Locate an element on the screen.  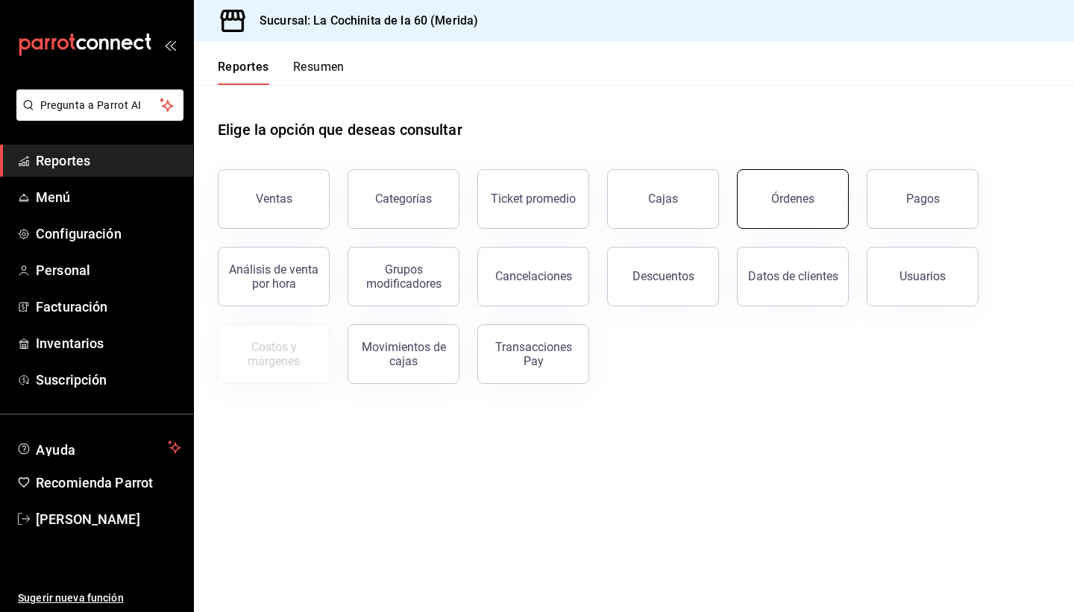
div: Usuarios is located at coordinates (923, 276).